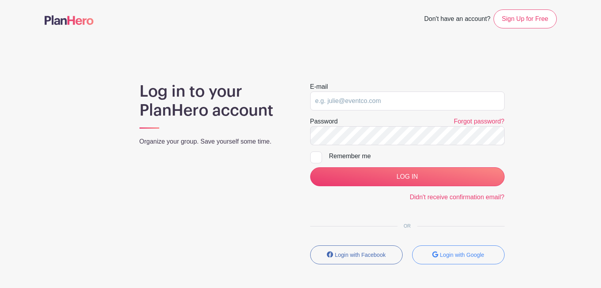  Describe the element at coordinates (324, 122) in the screenshot. I see `label: Password` at that location.